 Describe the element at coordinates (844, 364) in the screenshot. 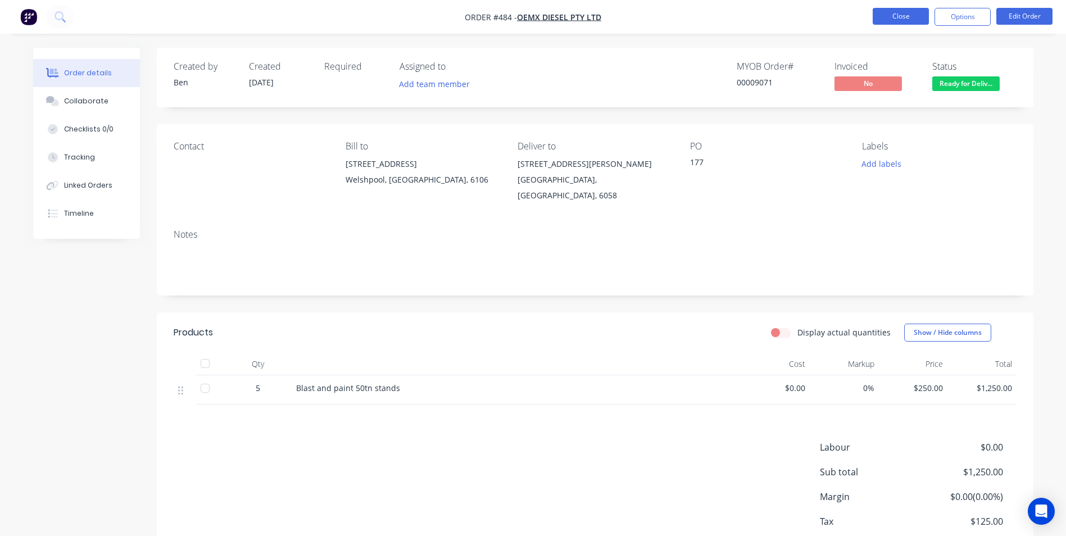

I see `div: Markup` at that location.